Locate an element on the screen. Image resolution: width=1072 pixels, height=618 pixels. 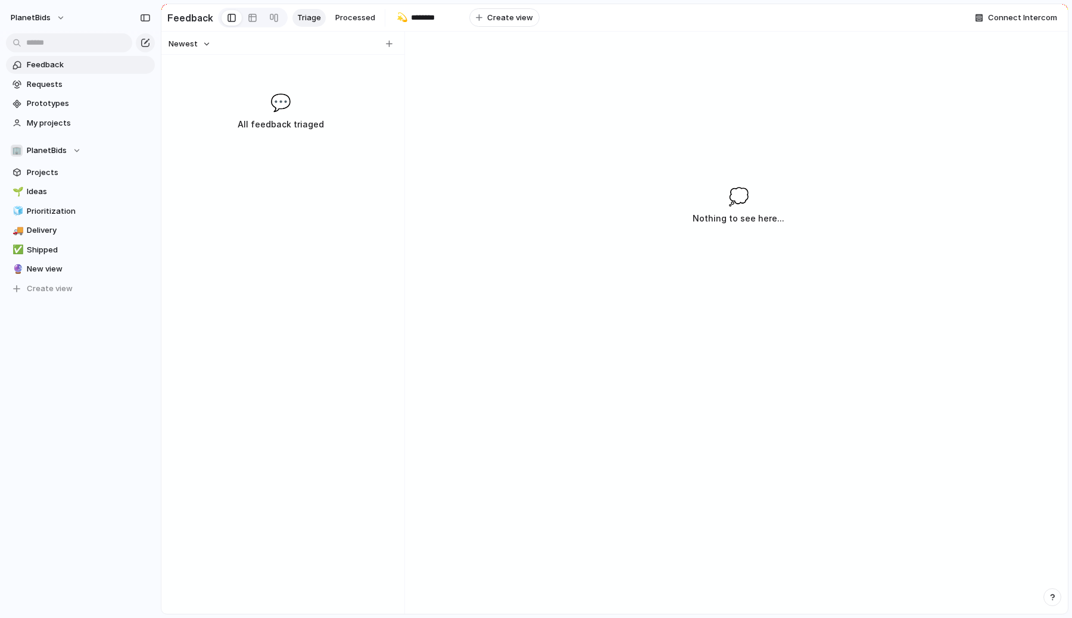
span: Ideas is located at coordinates (89, 192).